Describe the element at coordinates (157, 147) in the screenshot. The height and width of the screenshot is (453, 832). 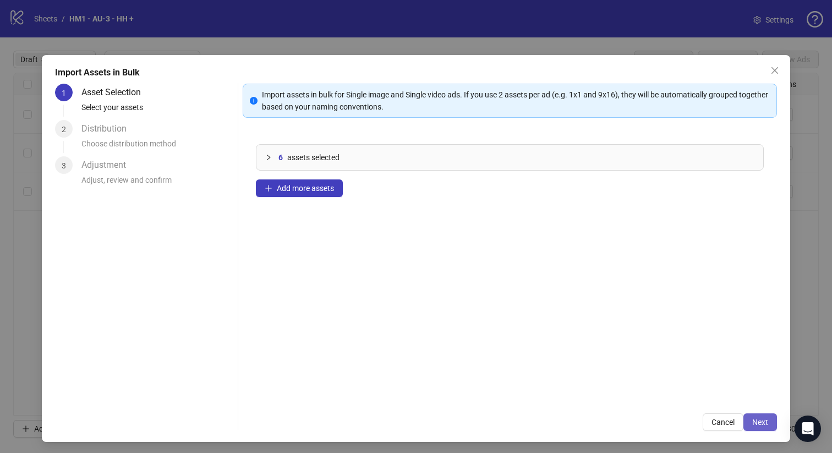
I see `div: Choose distribution method` at that location.